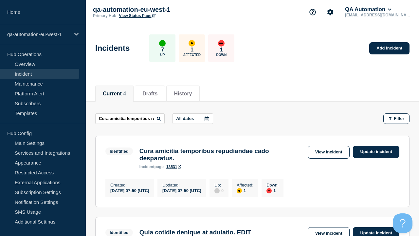 The width and height of the screenshot is (419, 236). Describe the element at coordinates (114, 94) in the screenshot. I see `button: Current 4` at that location.